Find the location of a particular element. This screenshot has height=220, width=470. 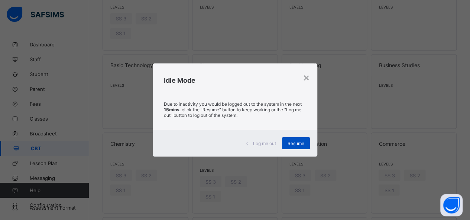

p: Due to inactivity you would be logged out to the system in the next , click the "Resume" button t... is located at coordinates (235, 110).